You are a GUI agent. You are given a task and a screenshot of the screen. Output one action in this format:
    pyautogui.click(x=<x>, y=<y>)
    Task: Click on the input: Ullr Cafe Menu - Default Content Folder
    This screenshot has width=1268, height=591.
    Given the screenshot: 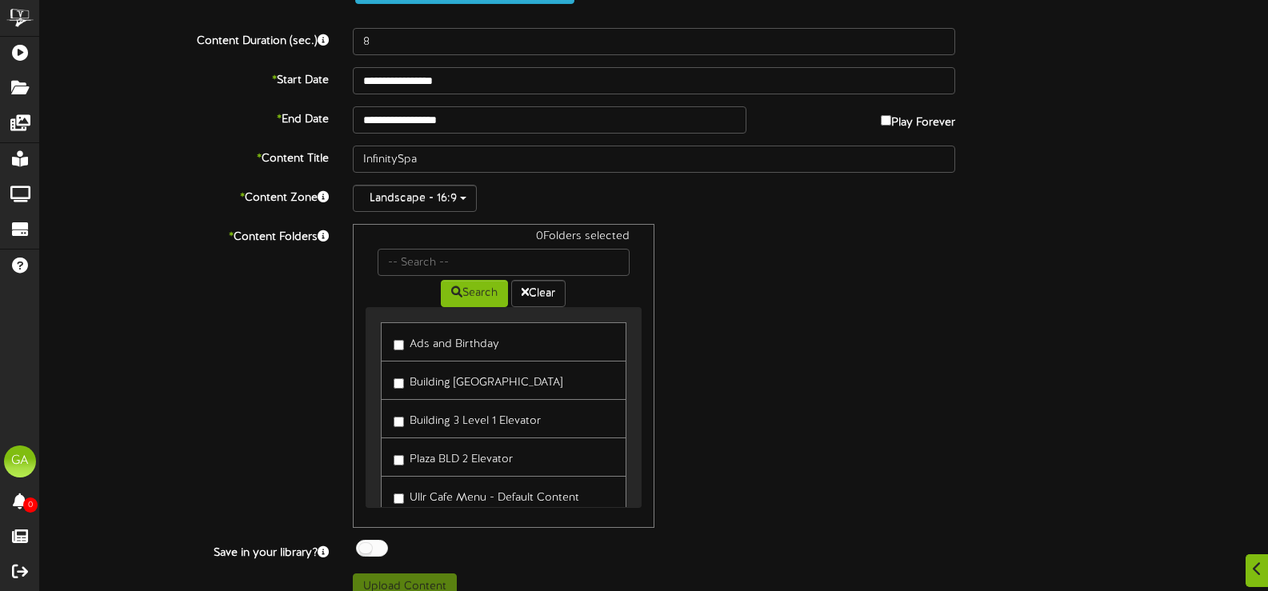 What is the action you would take?
    pyautogui.click(x=398, y=498)
    